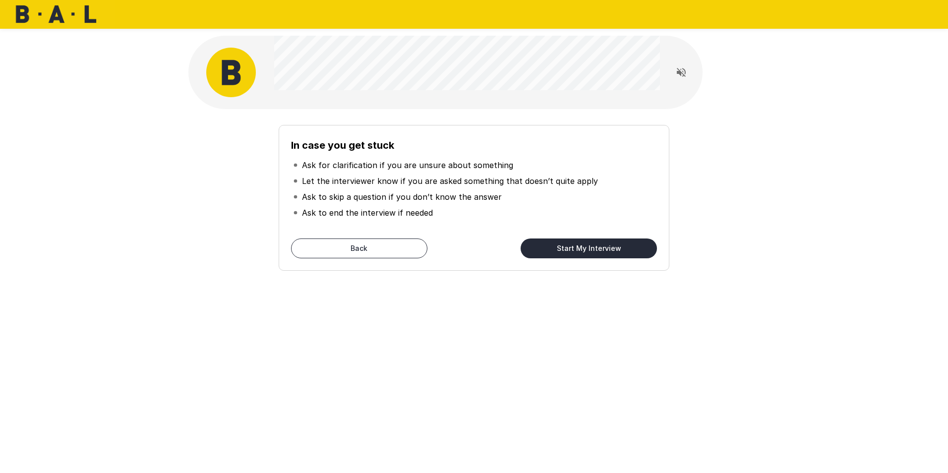 The height and width of the screenshot is (473, 948). Describe the element at coordinates (681, 72) in the screenshot. I see `button: Read questions aloud` at that location.